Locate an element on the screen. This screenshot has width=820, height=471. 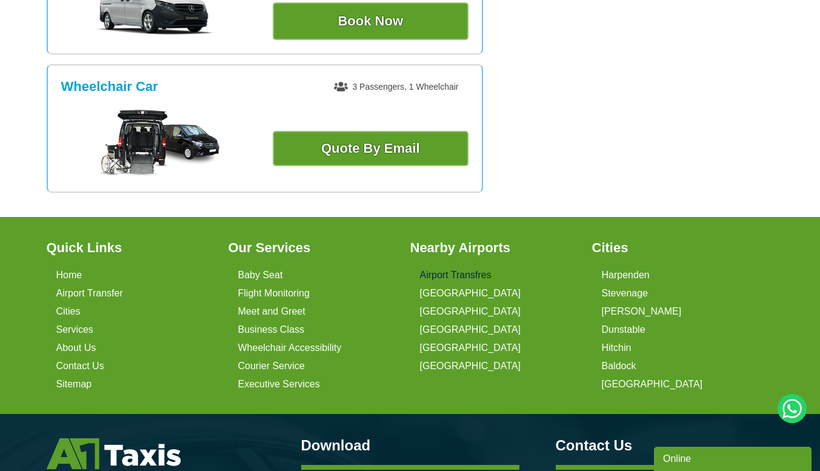
a: Services is located at coordinates (75, 330).